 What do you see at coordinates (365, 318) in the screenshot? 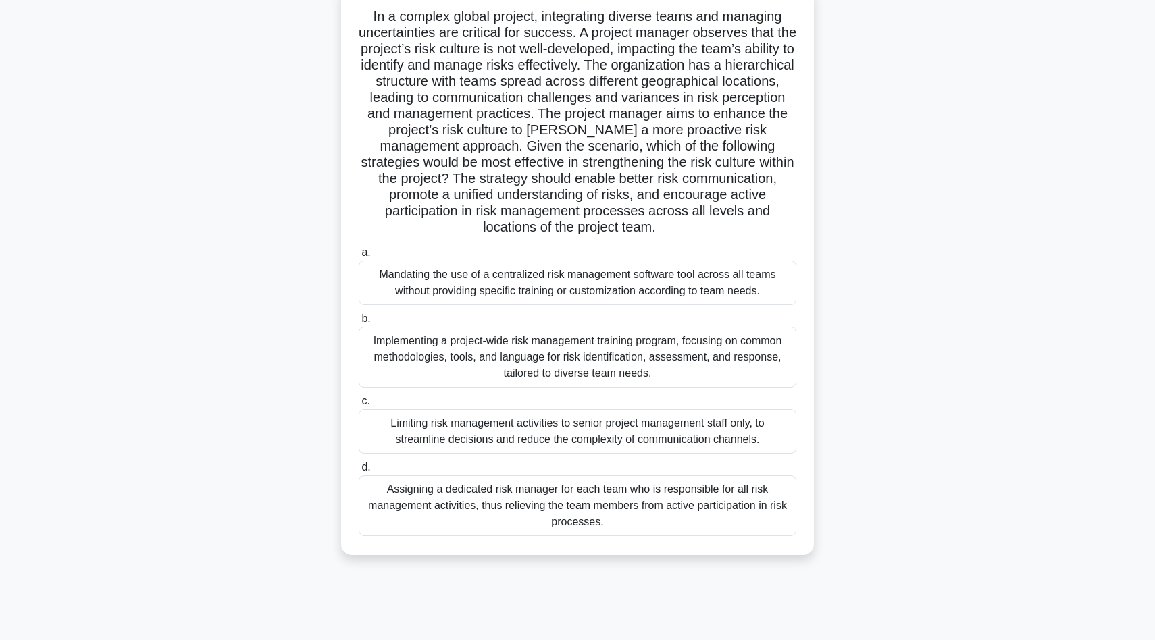
I see `span: b.` at bounding box center [365, 318].